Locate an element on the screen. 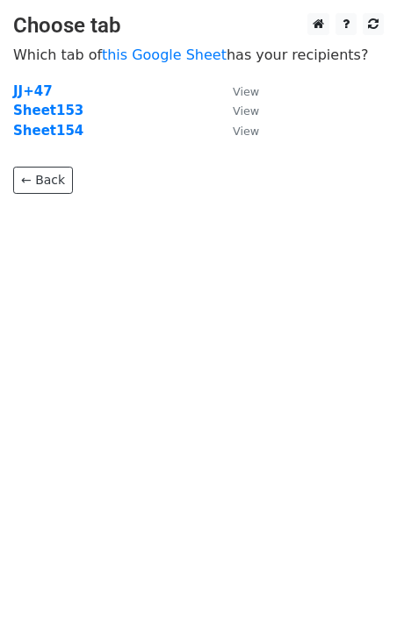 Image resolution: width=397 pixels, height=628 pixels. strong: Sheet154 is located at coordinates (48, 131).